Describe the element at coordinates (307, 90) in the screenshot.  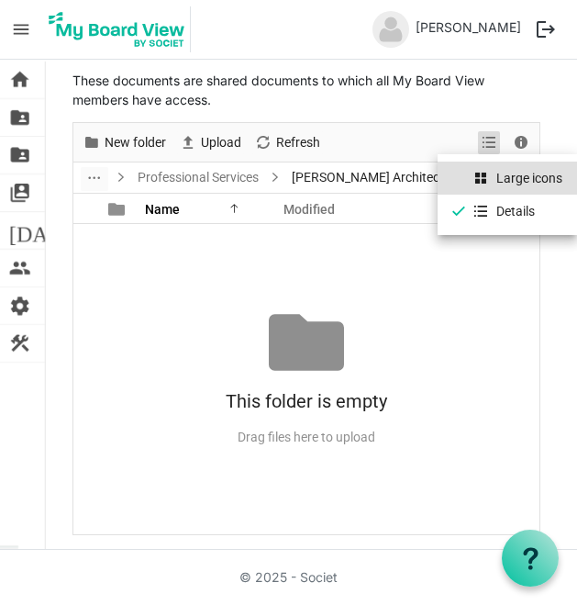
I see `p: These documents are shared documents to which all My Board View members have access.` at that location.